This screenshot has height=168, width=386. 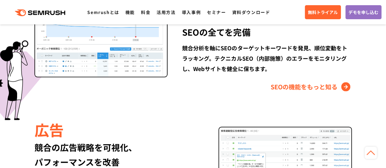 I want to click on div: 競合分析を軸にSEOのターゲットキーワードを発見、順位変動をトラッキング。テクニカルSEO（内部施策）のエラーをモニタリングし、Webサイトを健全に保ちます。, so click(x=267, y=58).